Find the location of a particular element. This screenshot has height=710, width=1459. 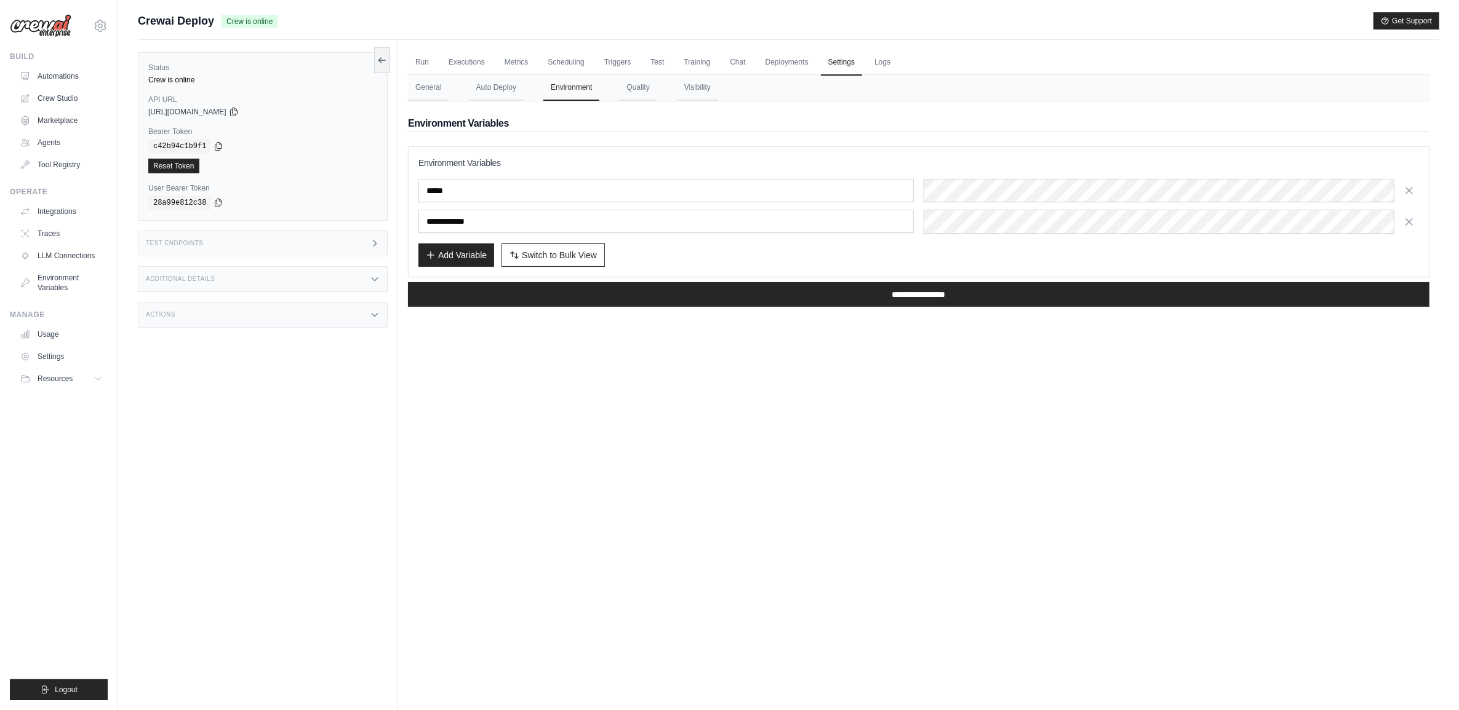

nav: Tabs is located at coordinates (918, 88).